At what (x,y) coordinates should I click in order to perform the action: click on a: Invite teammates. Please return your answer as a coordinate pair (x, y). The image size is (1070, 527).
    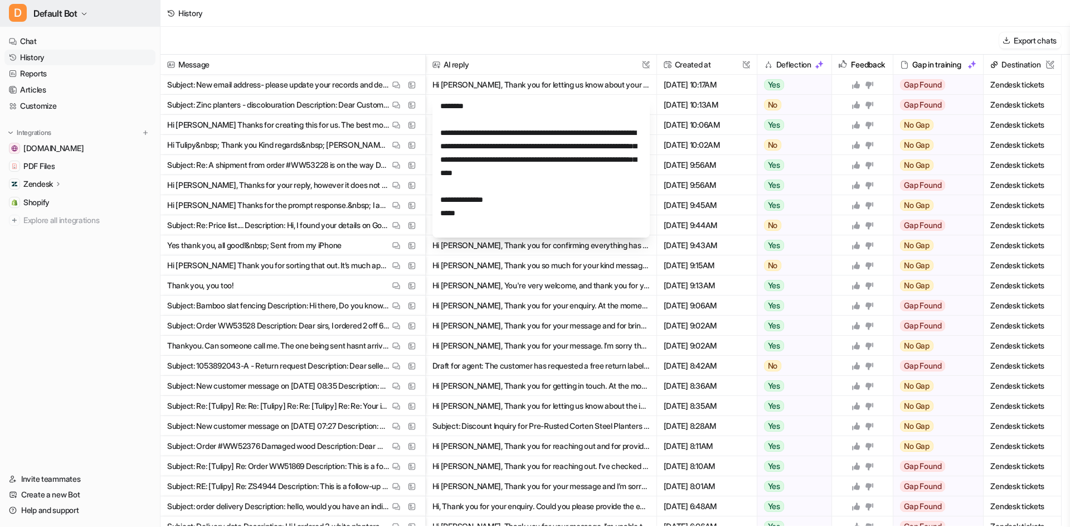
    Looking at the image, I should click on (80, 479).